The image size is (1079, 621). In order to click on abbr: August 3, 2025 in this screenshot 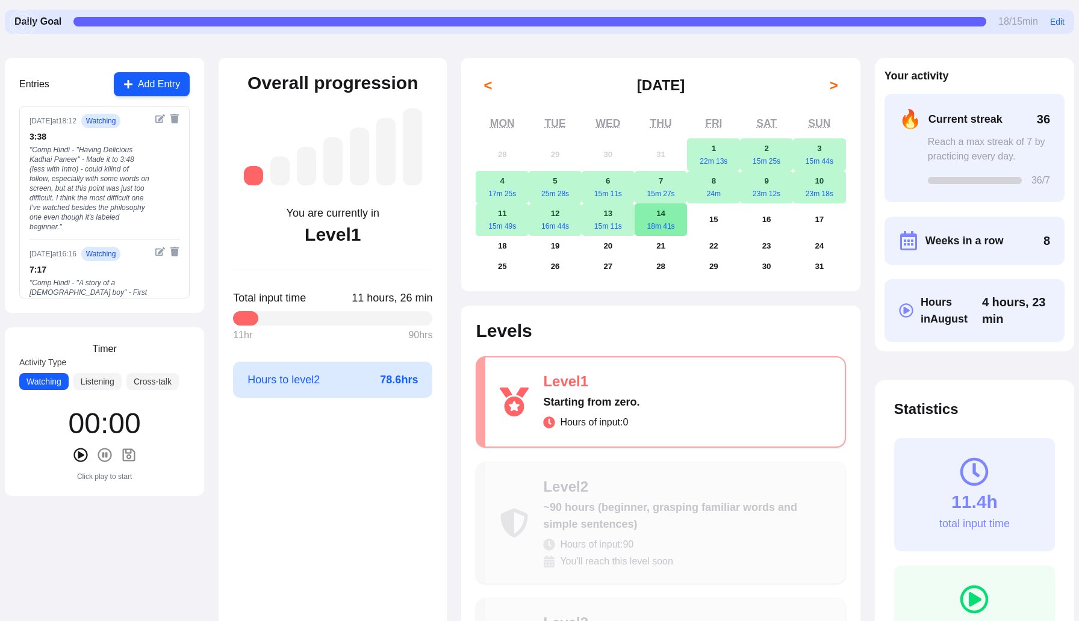, I will do `click(819, 148)`.